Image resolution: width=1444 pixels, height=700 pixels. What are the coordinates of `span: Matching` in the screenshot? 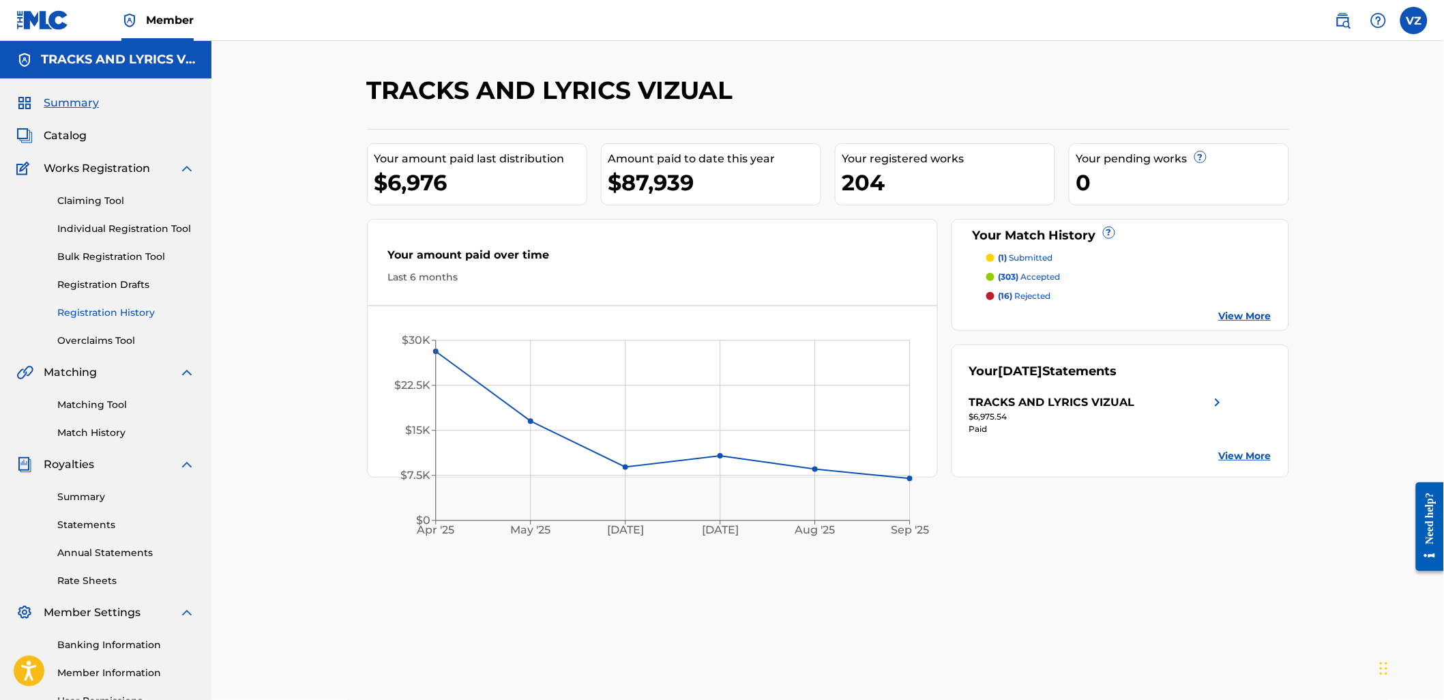 It's located at (70, 372).